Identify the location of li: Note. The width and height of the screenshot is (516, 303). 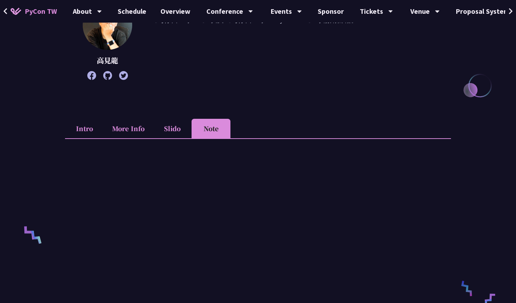
(211, 128).